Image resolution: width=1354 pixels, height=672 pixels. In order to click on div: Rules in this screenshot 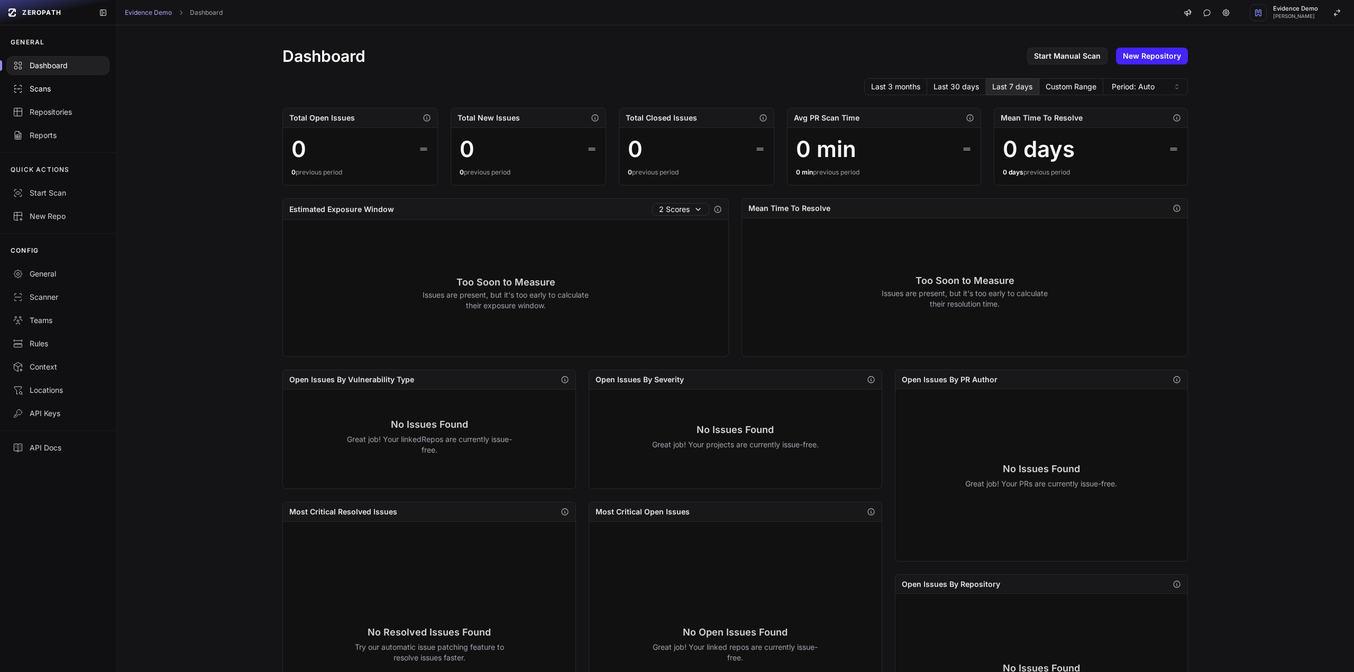, I will do `click(58, 344)`.